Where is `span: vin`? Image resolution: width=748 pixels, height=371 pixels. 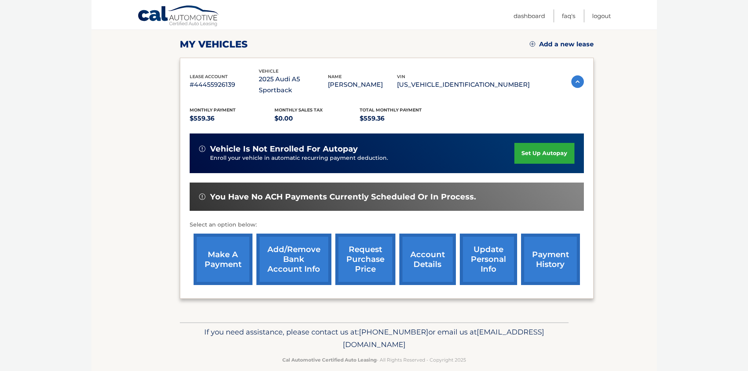
span: vin is located at coordinates (401, 77).